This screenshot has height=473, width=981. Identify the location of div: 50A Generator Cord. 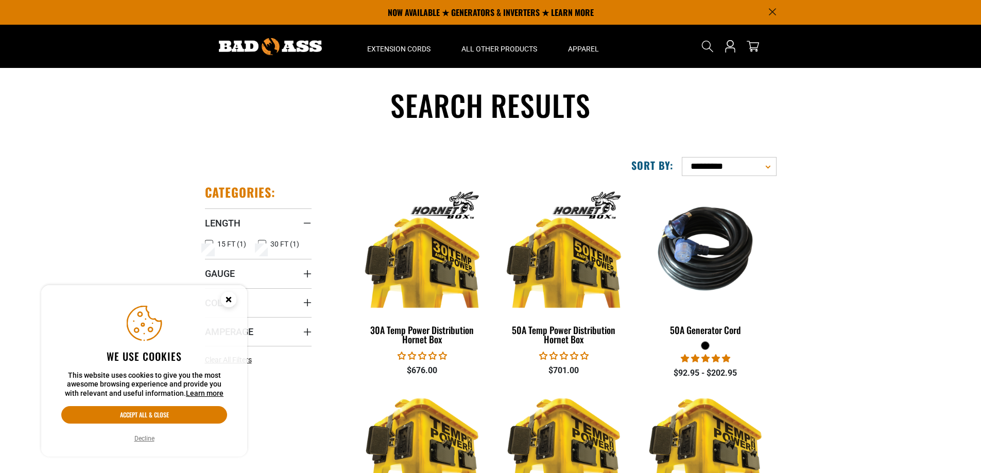
(705, 330).